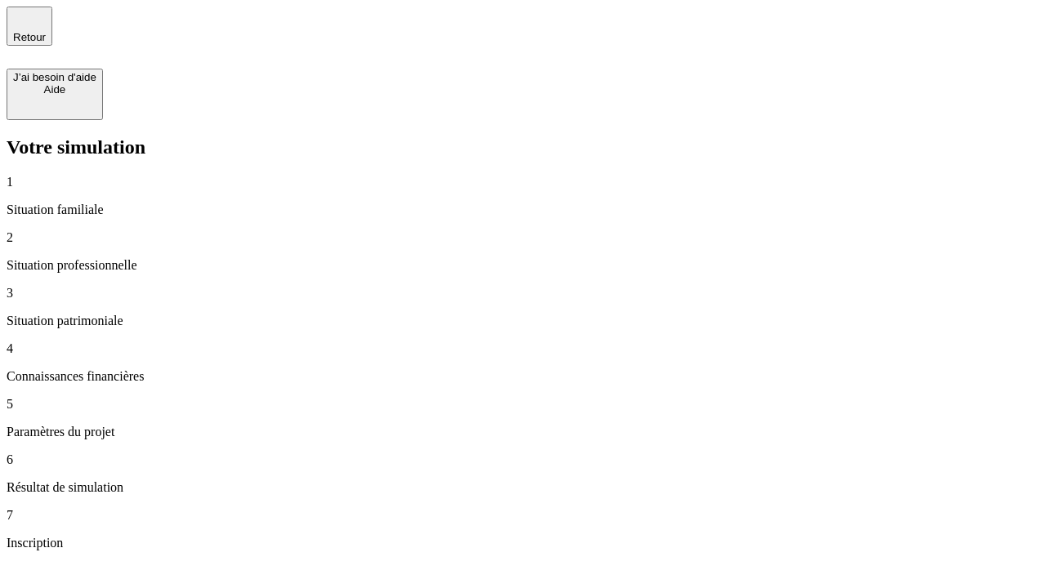  What do you see at coordinates (523, 349) in the screenshot?
I see `p: 4` at bounding box center [523, 349].